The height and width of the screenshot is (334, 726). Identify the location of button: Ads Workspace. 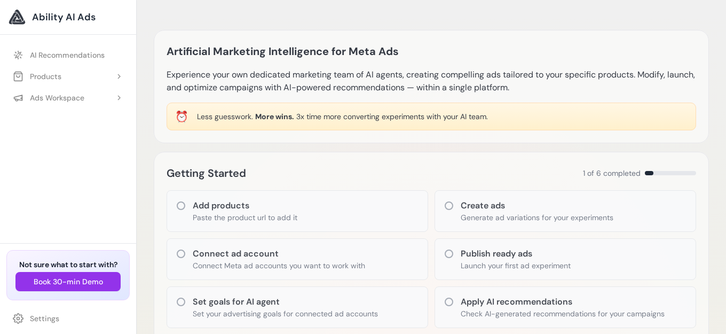
(68, 98).